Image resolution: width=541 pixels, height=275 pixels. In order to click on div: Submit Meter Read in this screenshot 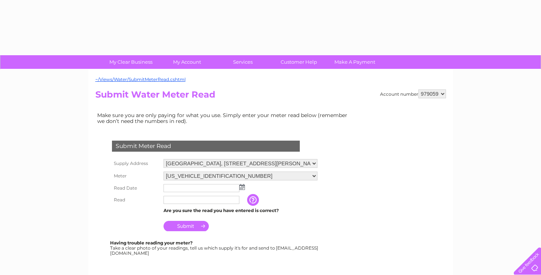, I will do `click(206, 146)`.